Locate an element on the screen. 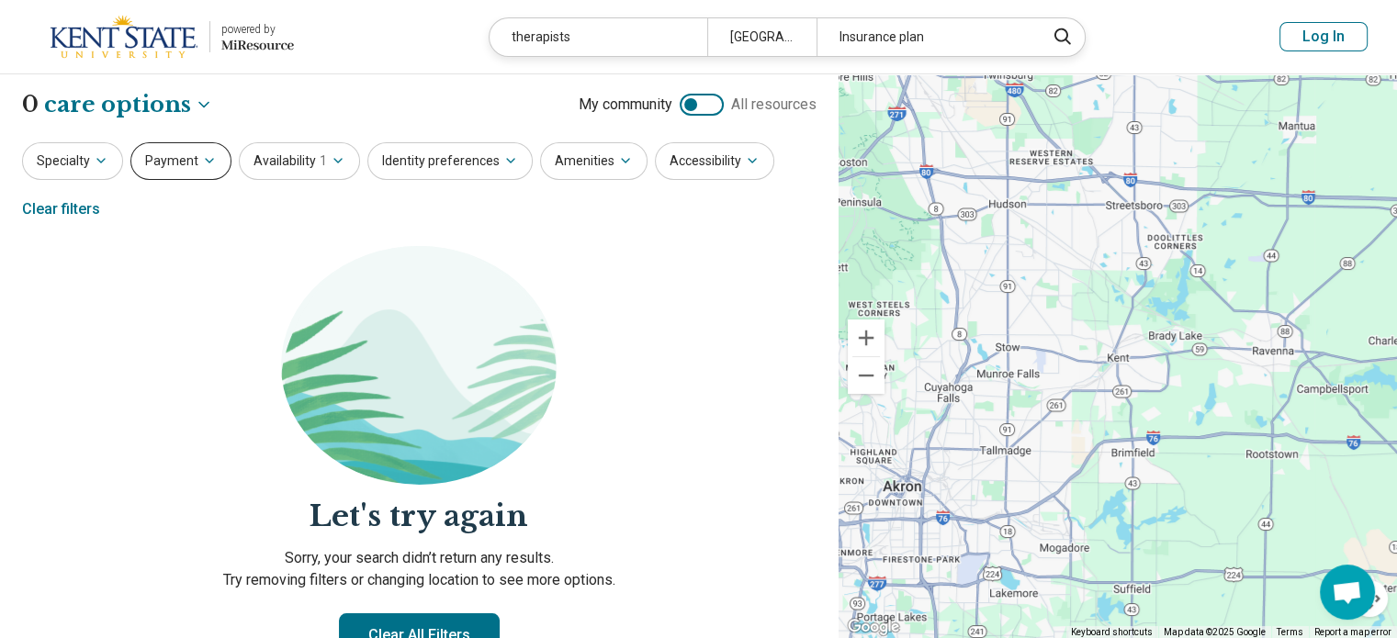  h2: Let's try again is located at coordinates (419, 516).